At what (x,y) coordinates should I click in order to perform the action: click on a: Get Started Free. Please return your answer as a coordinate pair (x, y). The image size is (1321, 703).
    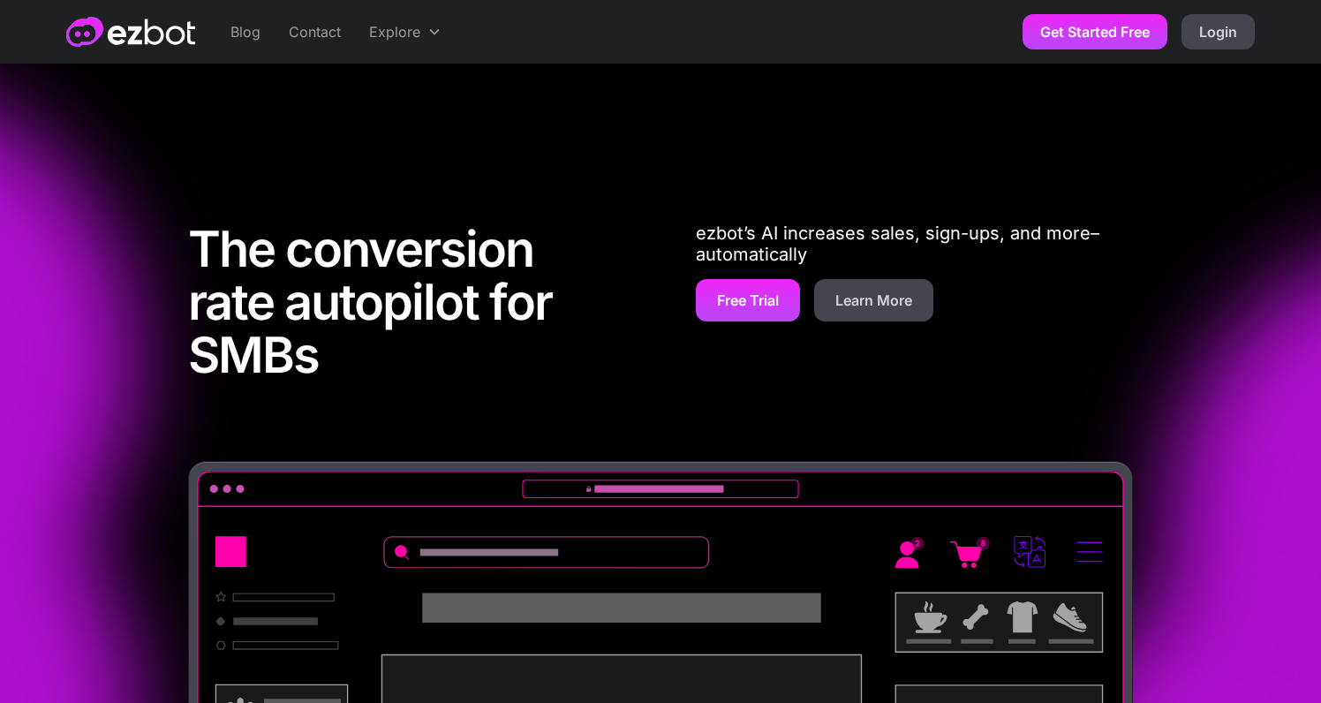
    Looking at the image, I should click on (1095, 32).